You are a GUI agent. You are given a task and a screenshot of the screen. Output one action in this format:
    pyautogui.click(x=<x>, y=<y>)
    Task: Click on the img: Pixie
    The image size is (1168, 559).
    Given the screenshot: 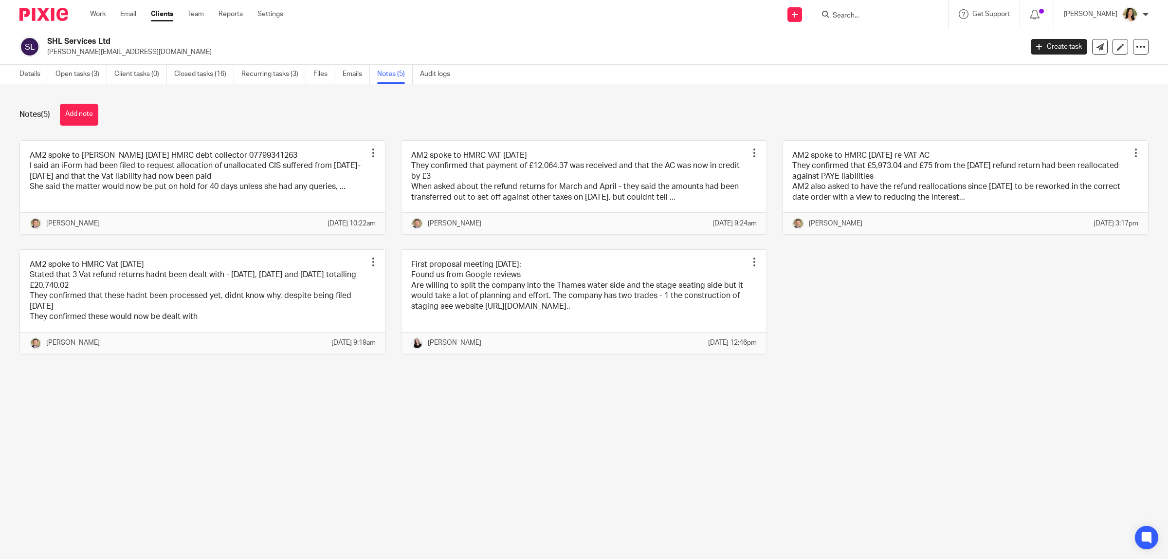 What is the action you would take?
    pyautogui.click(x=44, y=14)
    